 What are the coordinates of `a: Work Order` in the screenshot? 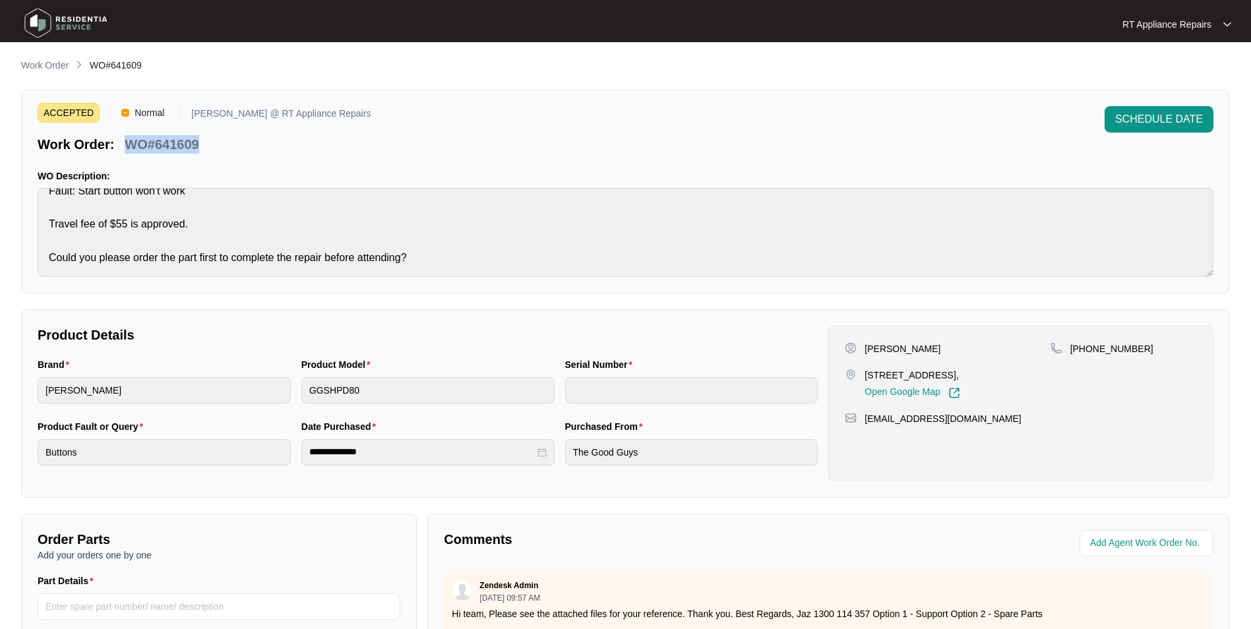 It's located at (45, 66).